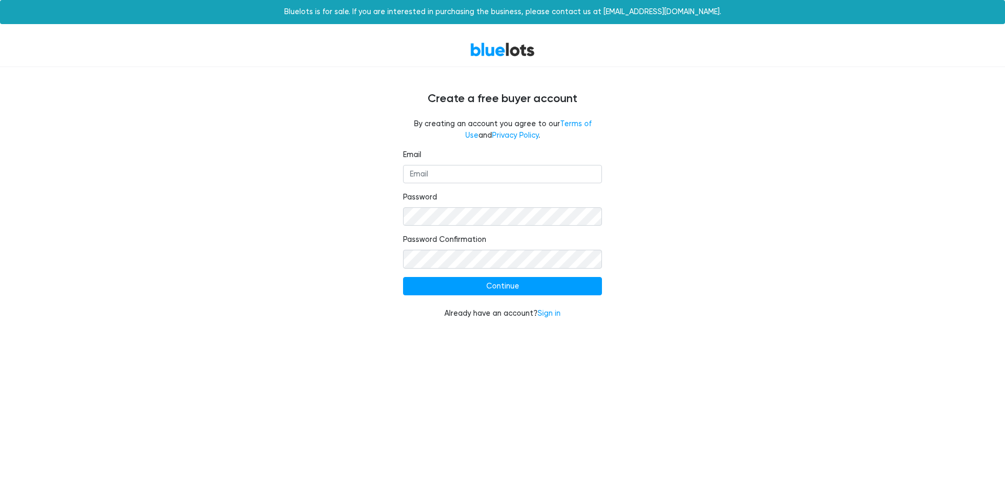  What do you see at coordinates (502, 286) in the screenshot?
I see `input: Continue` at bounding box center [502, 286].